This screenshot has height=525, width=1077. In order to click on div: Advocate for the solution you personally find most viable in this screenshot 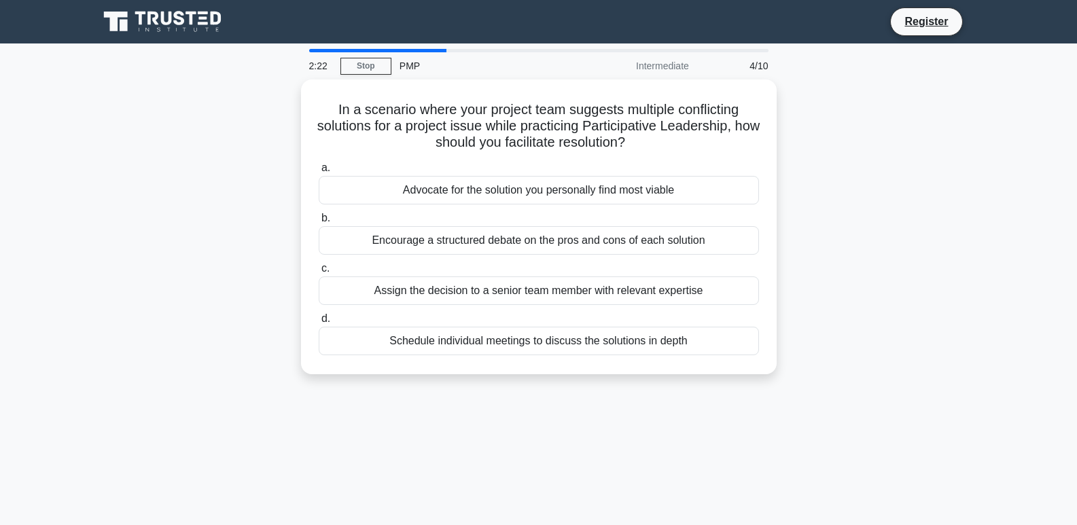, I will do `click(539, 190)`.